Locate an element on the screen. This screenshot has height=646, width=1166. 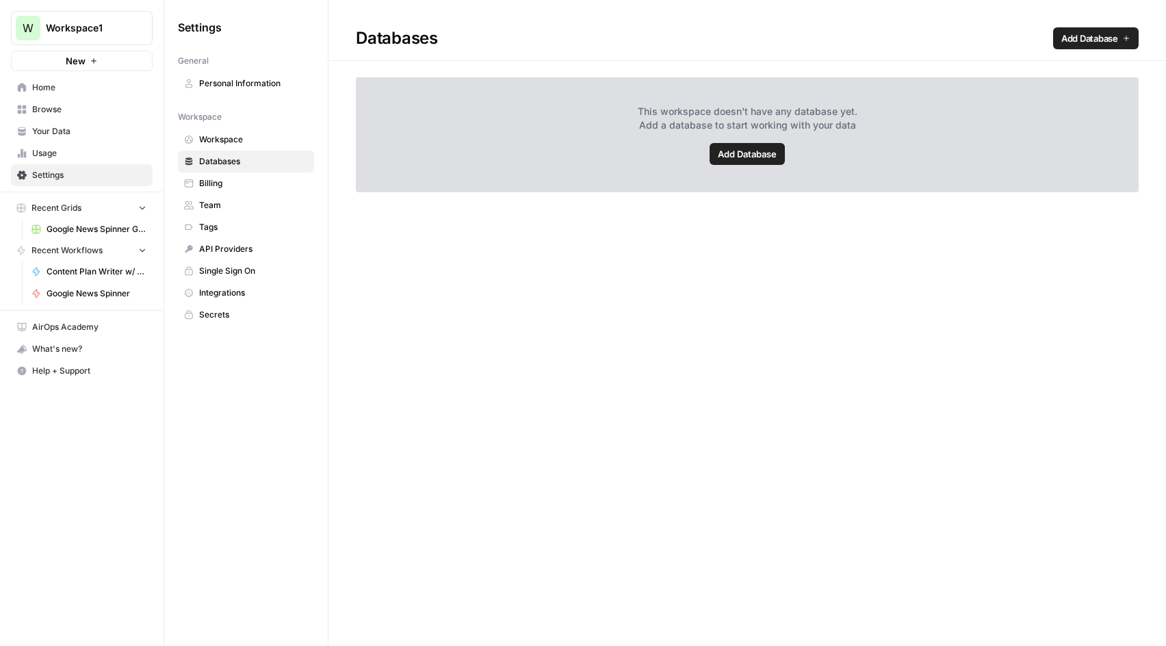
span: Google News Spinner is located at coordinates (96, 293).